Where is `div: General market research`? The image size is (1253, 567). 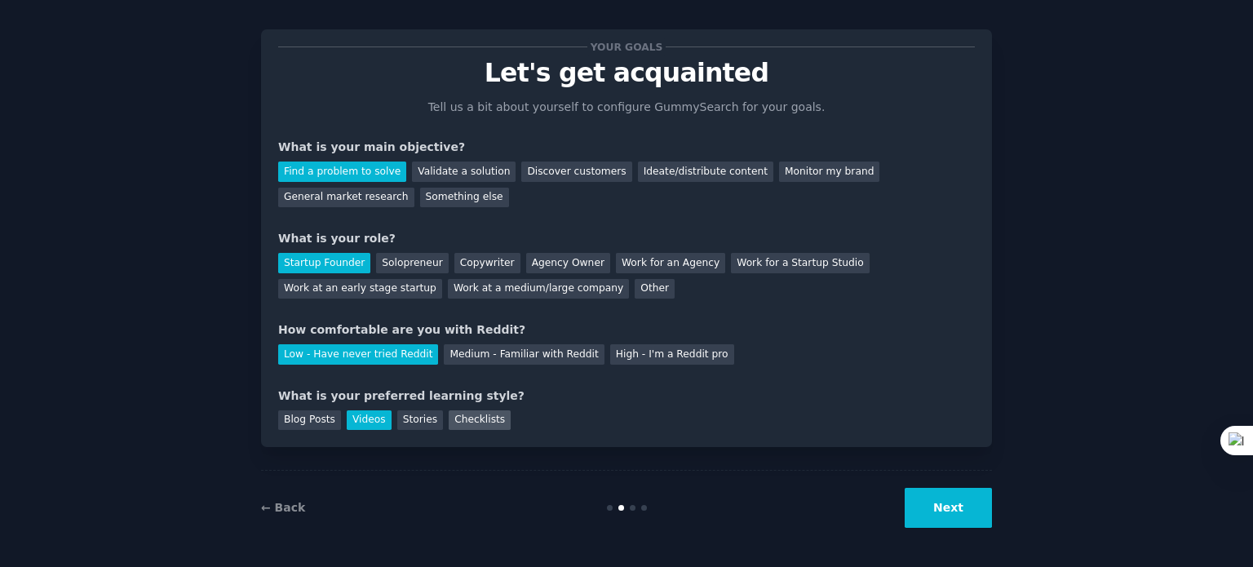
div: General market research is located at coordinates (346, 197).